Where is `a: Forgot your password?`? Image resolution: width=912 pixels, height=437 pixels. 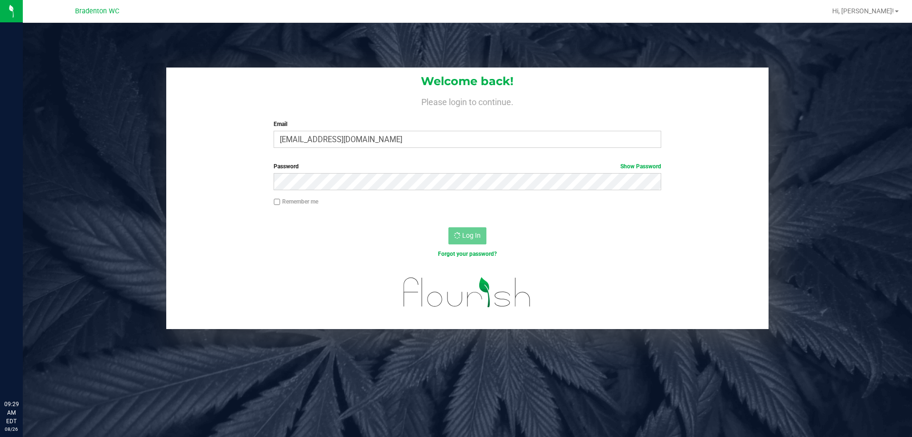
a: Forgot your password? is located at coordinates (467, 254).